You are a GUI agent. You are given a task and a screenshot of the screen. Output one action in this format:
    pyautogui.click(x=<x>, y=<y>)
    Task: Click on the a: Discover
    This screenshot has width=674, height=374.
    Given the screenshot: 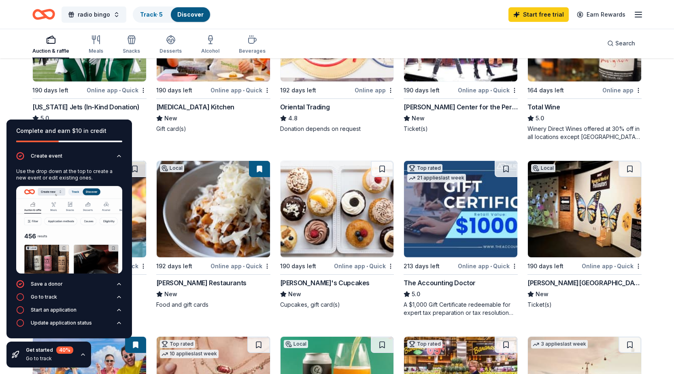 What is the action you would take?
    pyautogui.click(x=190, y=14)
    